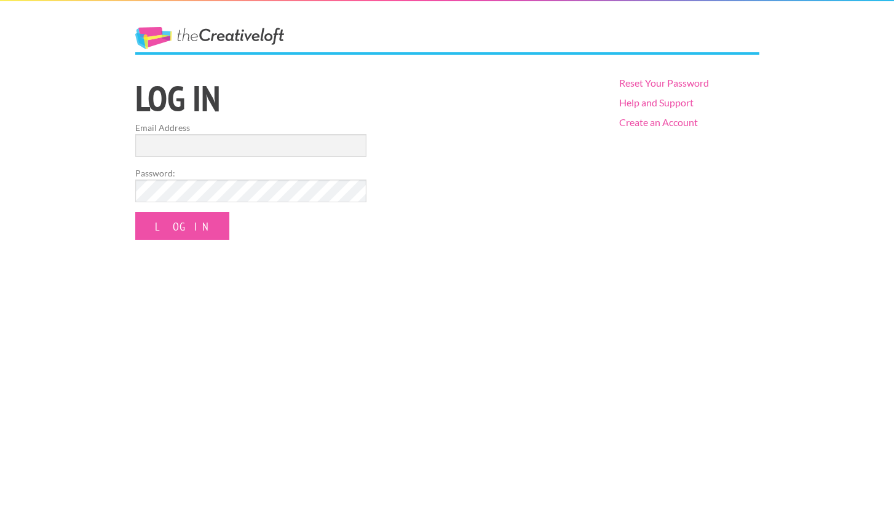 The image size is (894, 506). Describe the element at coordinates (182, 226) in the screenshot. I see `input: Log In` at that location.